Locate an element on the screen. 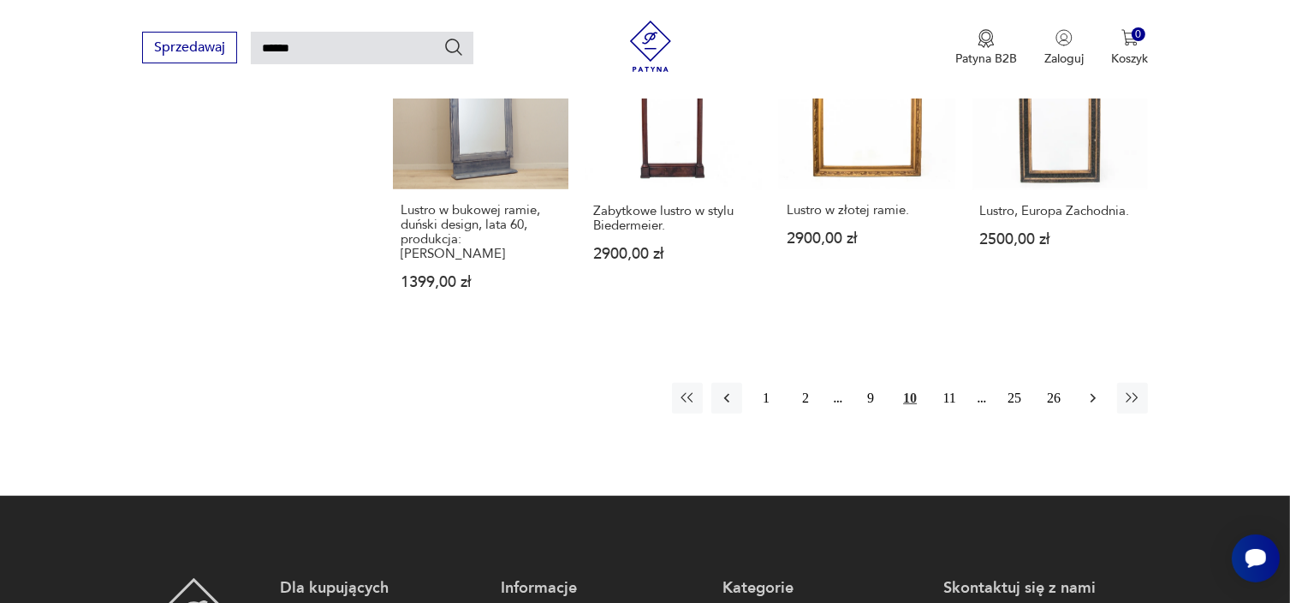 This screenshot has width=1290, height=603. button: 9 is located at coordinates (871, 398).